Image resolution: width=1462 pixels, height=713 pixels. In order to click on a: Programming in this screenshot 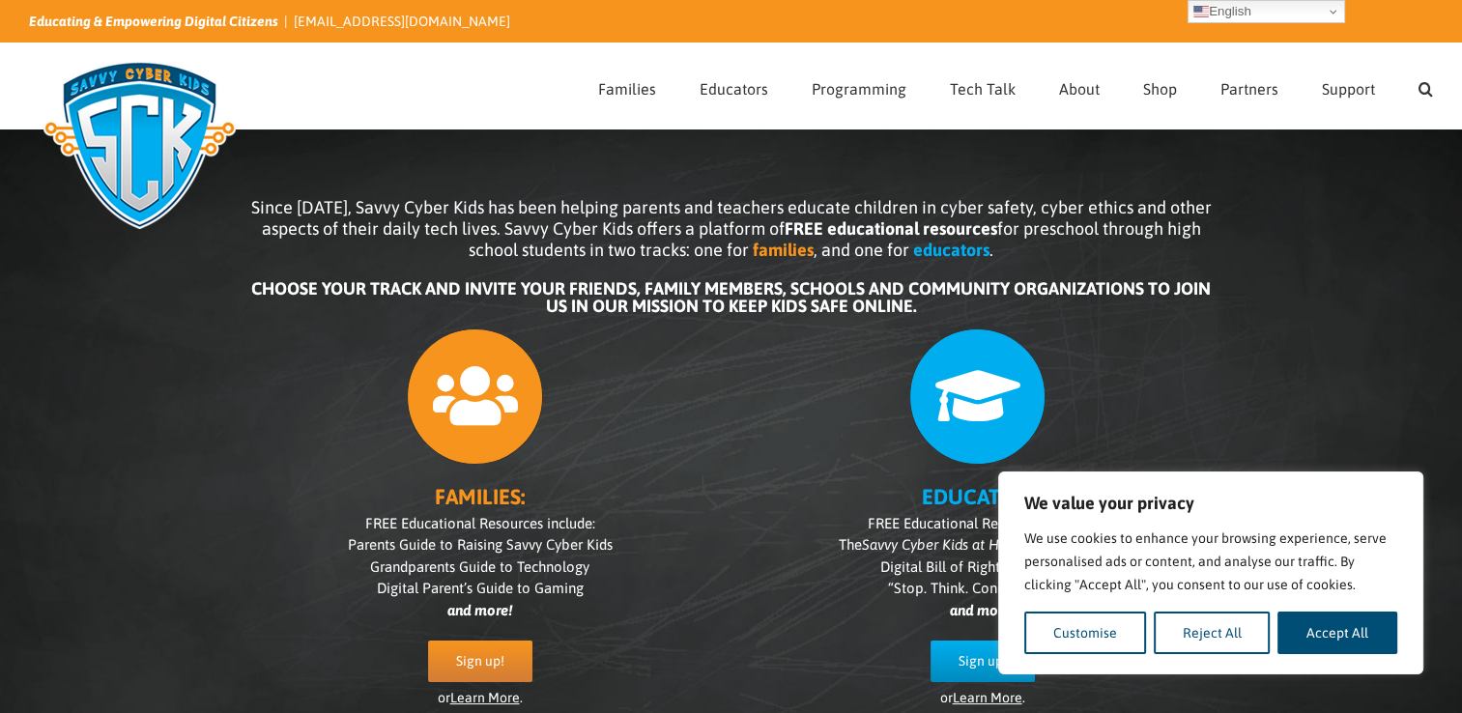, I will do `click(859, 86)`.